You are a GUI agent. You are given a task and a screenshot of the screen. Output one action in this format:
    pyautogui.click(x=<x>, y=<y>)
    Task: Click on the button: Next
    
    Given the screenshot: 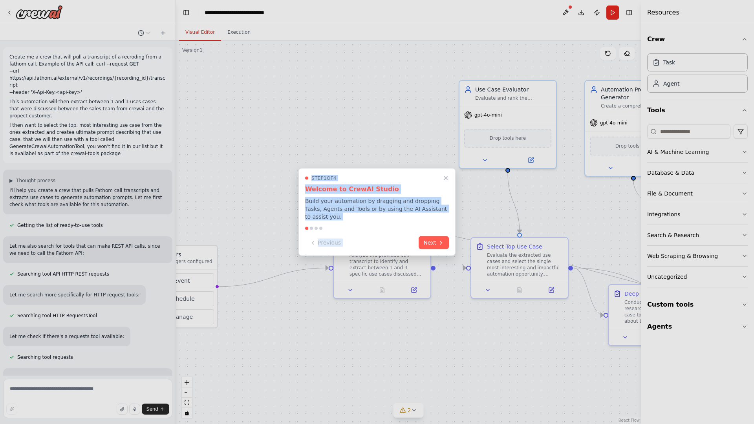 What is the action you would take?
    pyautogui.click(x=433, y=243)
    